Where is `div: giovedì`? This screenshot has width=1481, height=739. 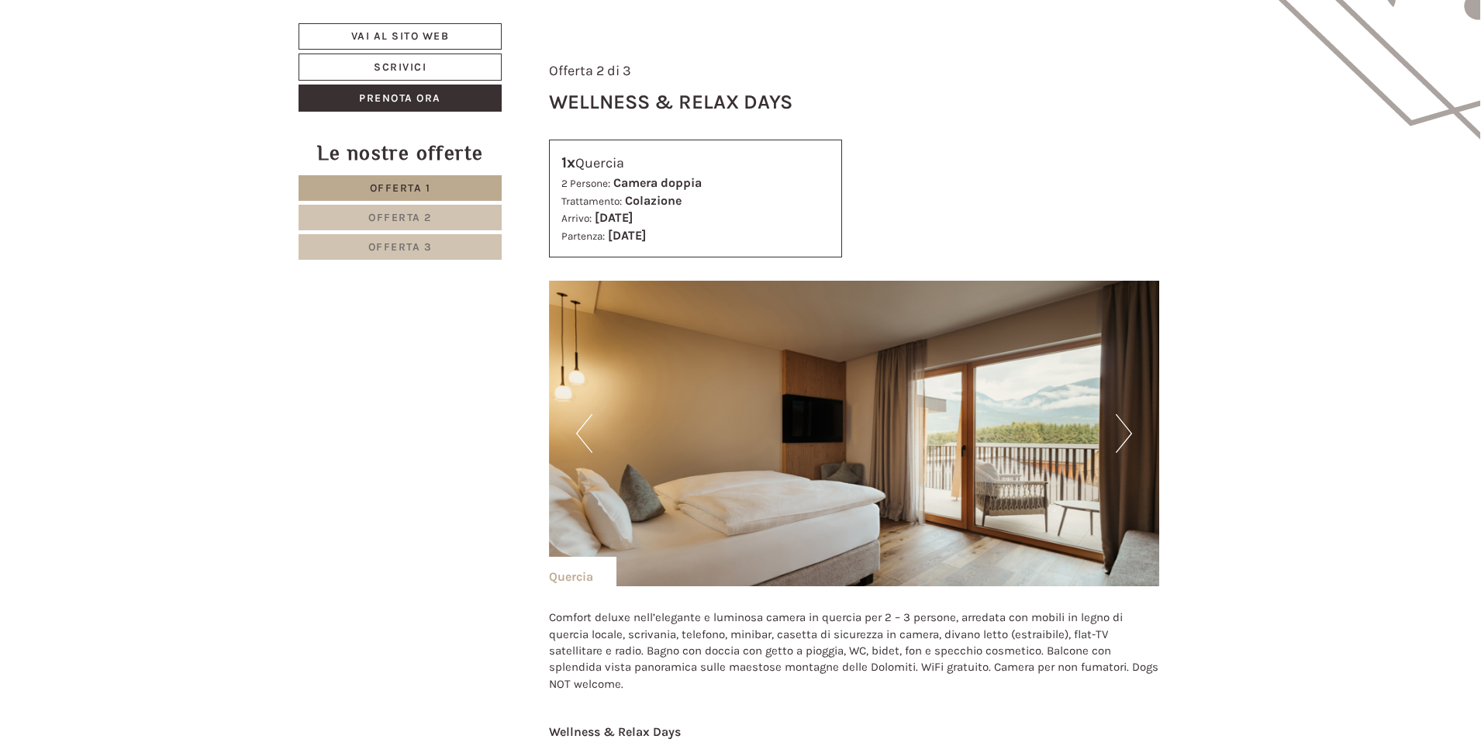
div: giovedì is located at coordinates (305, 25).